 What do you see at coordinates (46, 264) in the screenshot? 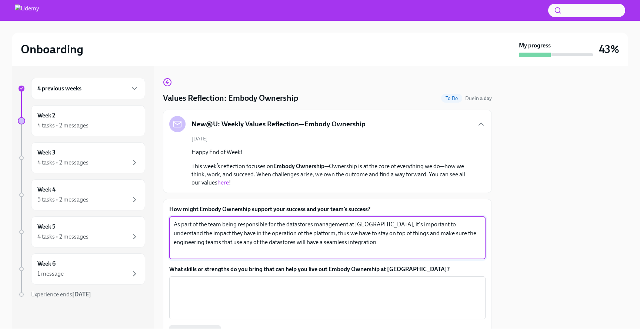
I see `h6: Week 6` at bounding box center [46, 264].